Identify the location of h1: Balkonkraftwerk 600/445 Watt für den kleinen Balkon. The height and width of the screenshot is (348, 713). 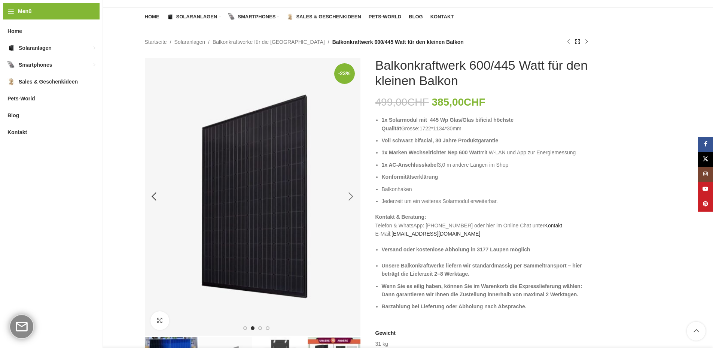
(483, 73).